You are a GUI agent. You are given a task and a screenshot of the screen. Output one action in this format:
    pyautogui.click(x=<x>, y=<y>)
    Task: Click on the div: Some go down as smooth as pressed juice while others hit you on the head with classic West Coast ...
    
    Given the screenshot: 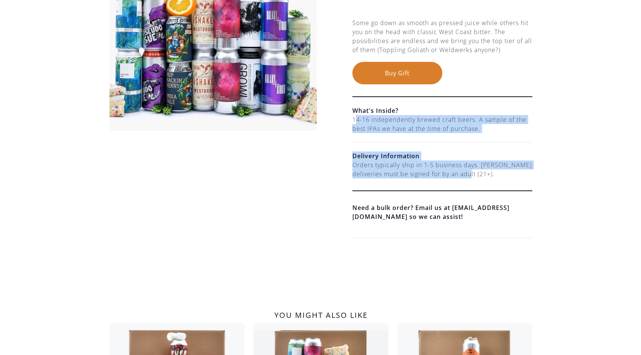 What is the action you would take?
    pyautogui.click(x=442, y=40)
    